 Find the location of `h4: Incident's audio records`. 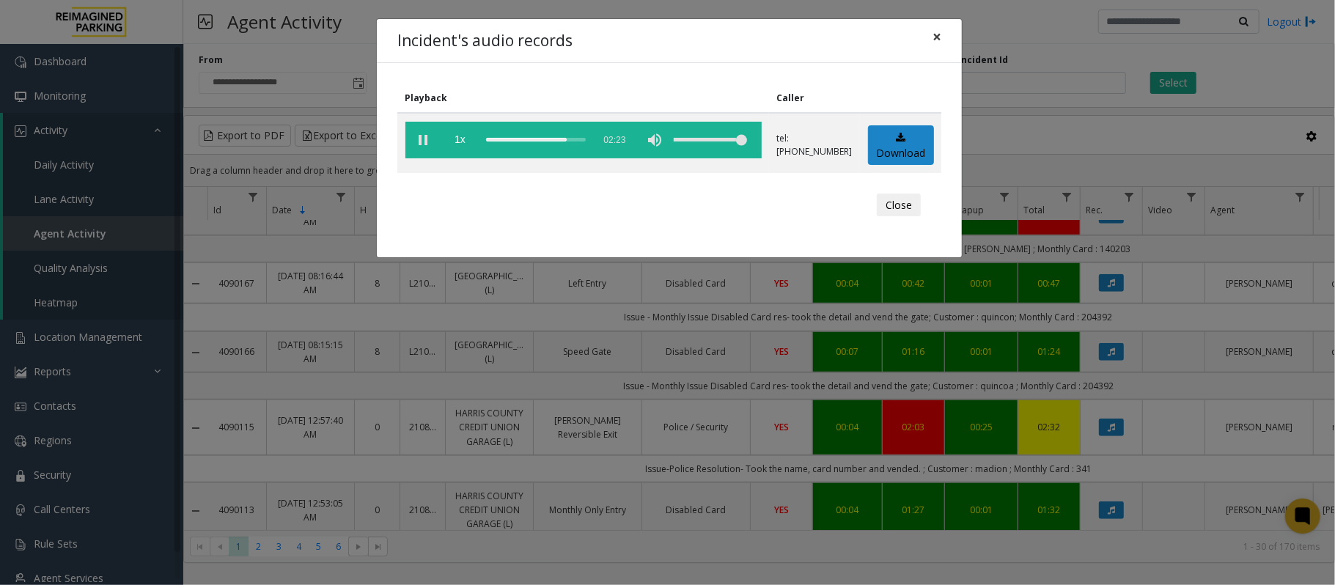

h4: Incident's audio records is located at coordinates (485, 41).